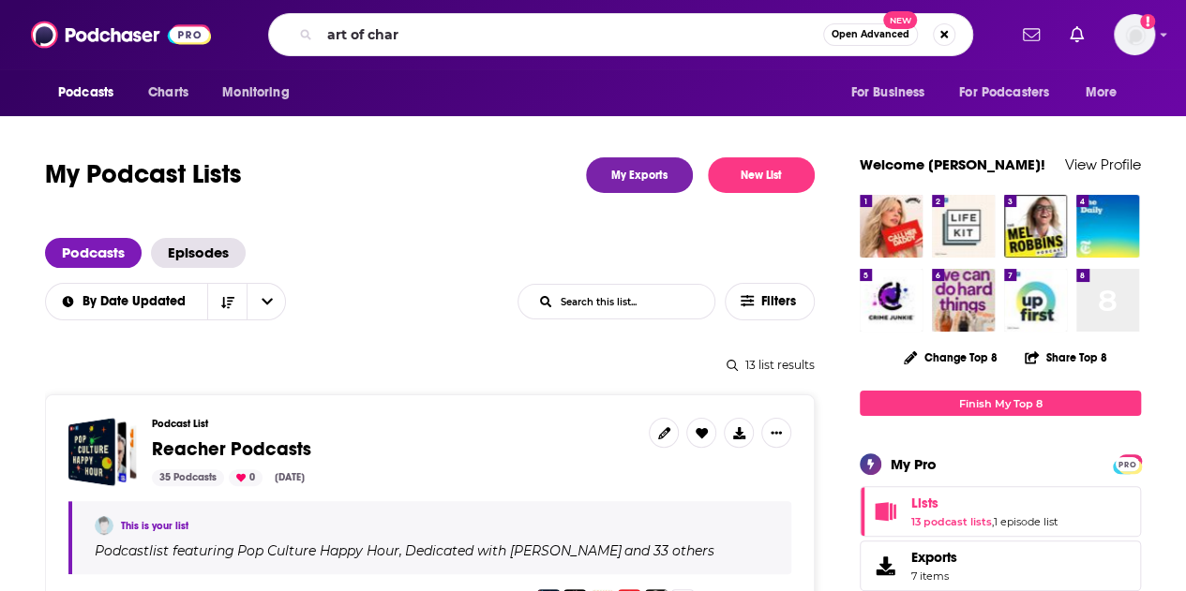 The image size is (1186, 591). Describe the element at coordinates (669, 551) in the screenshot. I see `p: and 33 others` at that location.